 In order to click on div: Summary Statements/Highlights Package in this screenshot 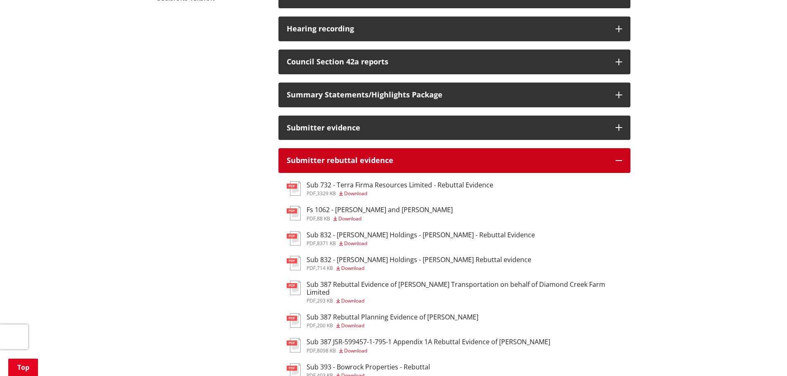, I will do `click(447, 95)`.